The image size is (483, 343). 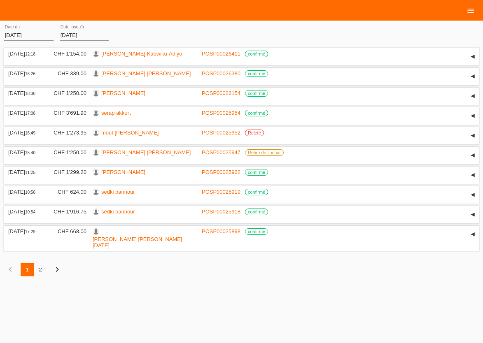 I want to click on a: POSP00025947, so click(x=221, y=152).